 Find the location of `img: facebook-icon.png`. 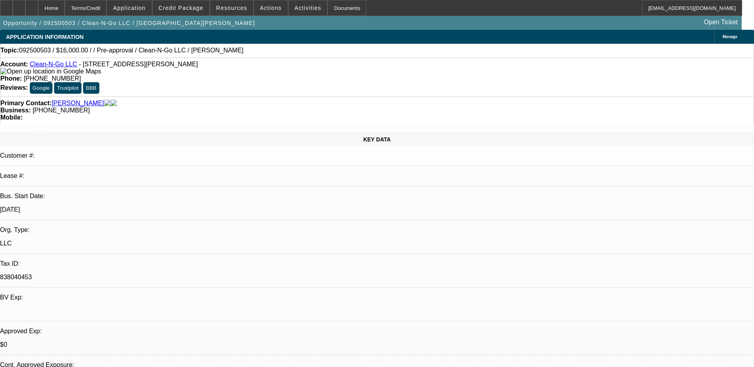

img: facebook-icon.png is located at coordinates (107, 103).